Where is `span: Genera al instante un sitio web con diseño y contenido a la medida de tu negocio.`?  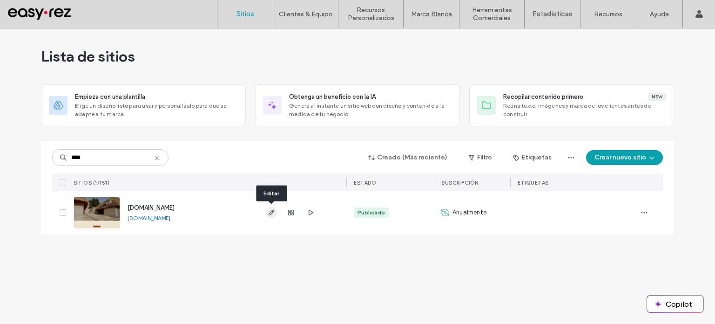
span: Genera al instante un sitio web con diseño y contenido a la medida de tu negocio. is located at coordinates (371, 110).